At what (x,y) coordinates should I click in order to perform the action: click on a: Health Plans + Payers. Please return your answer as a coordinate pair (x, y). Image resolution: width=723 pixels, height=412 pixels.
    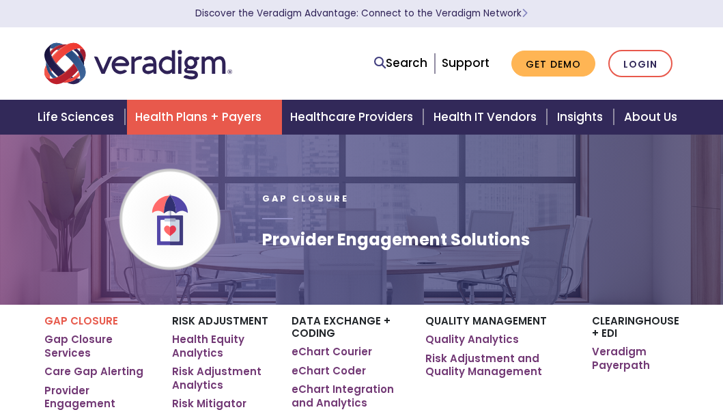
    Looking at the image, I should click on (204, 117).